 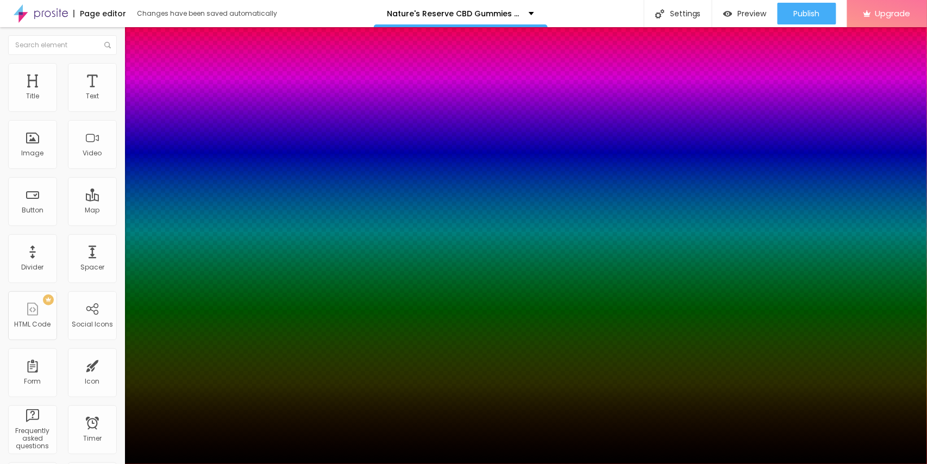 What do you see at coordinates (745, 14) in the screenshot?
I see `button: Preview` at bounding box center [745, 14].